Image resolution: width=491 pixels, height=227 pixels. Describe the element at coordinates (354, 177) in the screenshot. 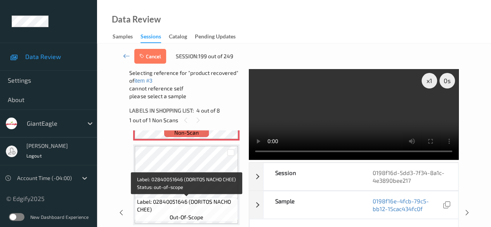

I see `div: Session0198f16d-5dd3-7f34-8a1c-4e3890bee217` at that location.